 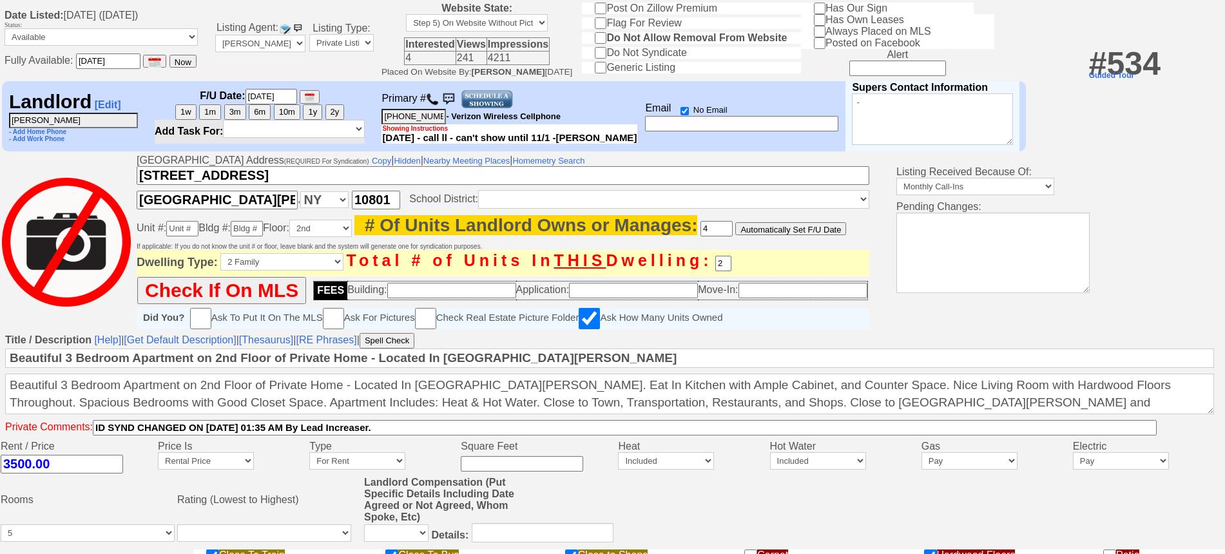 I want to click on input: No Email, so click(x=684, y=111).